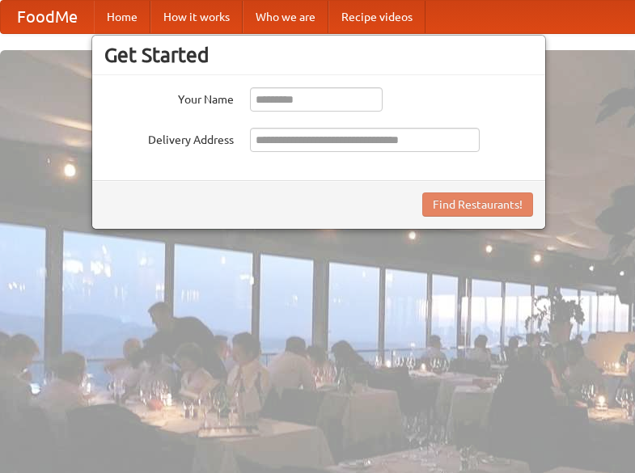  Describe the element at coordinates (122, 17) in the screenshot. I see `a: Home` at that location.